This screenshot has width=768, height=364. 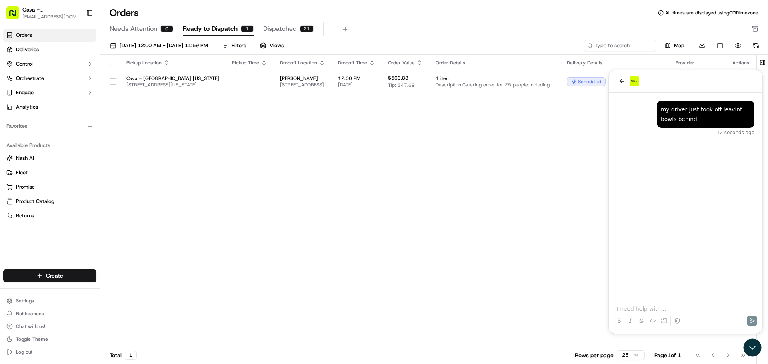 I want to click on span: 12:00 PM, so click(x=356, y=78).